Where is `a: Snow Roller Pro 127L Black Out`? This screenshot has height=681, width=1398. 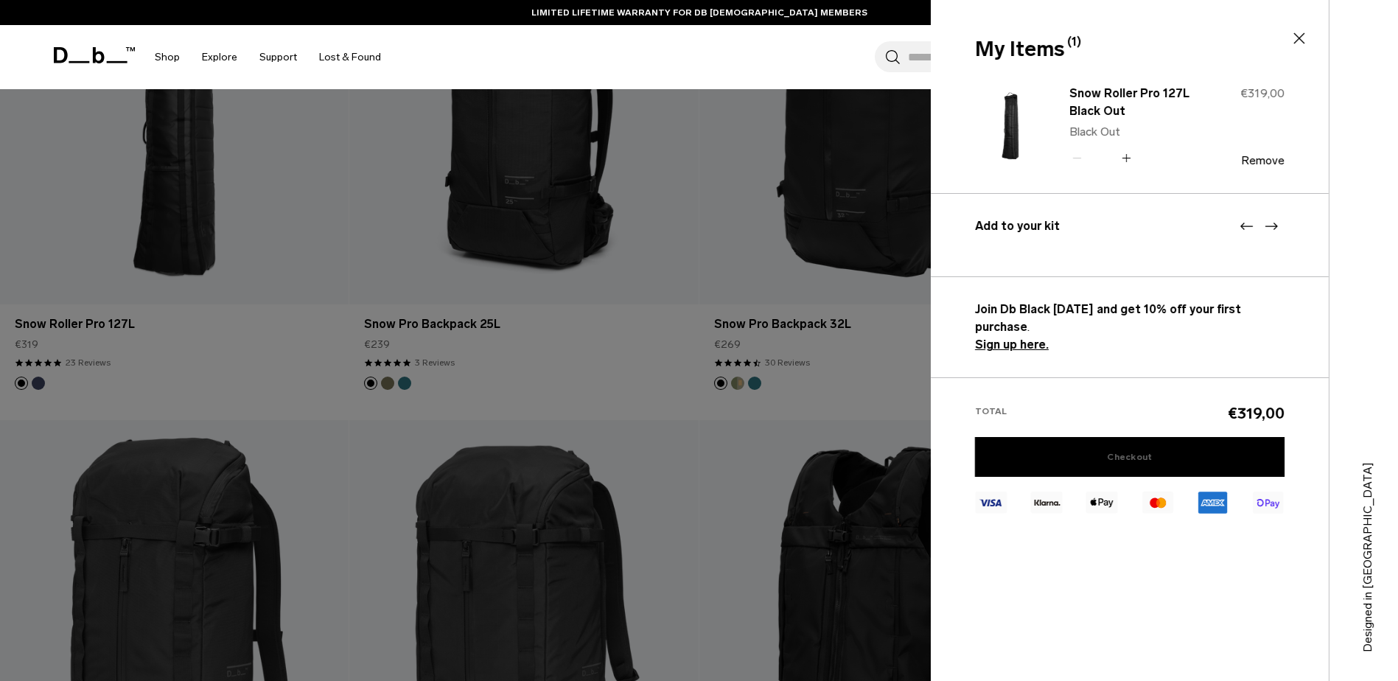 a: Snow Roller Pro 127L Black Out is located at coordinates (1132, 102).